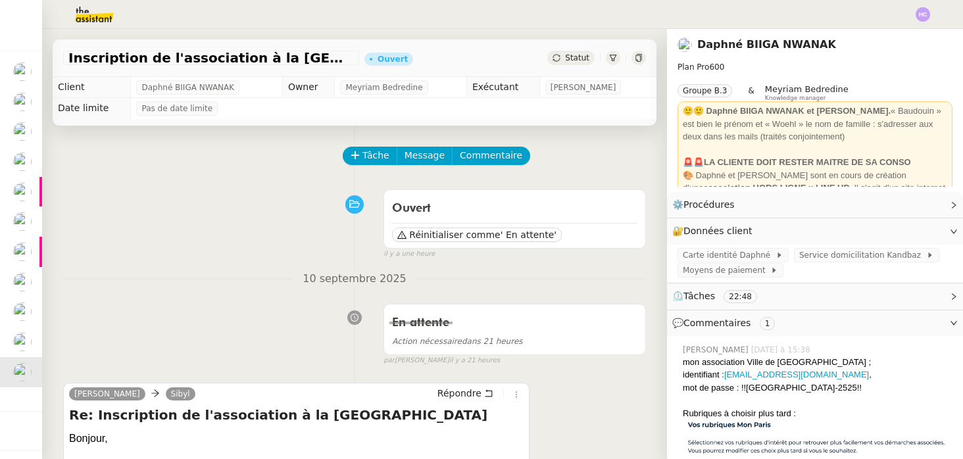  What do you see at coordinates (694, 67) in the screenshot?
I see `span: Plan Pro` at bounding box center [694, 67].